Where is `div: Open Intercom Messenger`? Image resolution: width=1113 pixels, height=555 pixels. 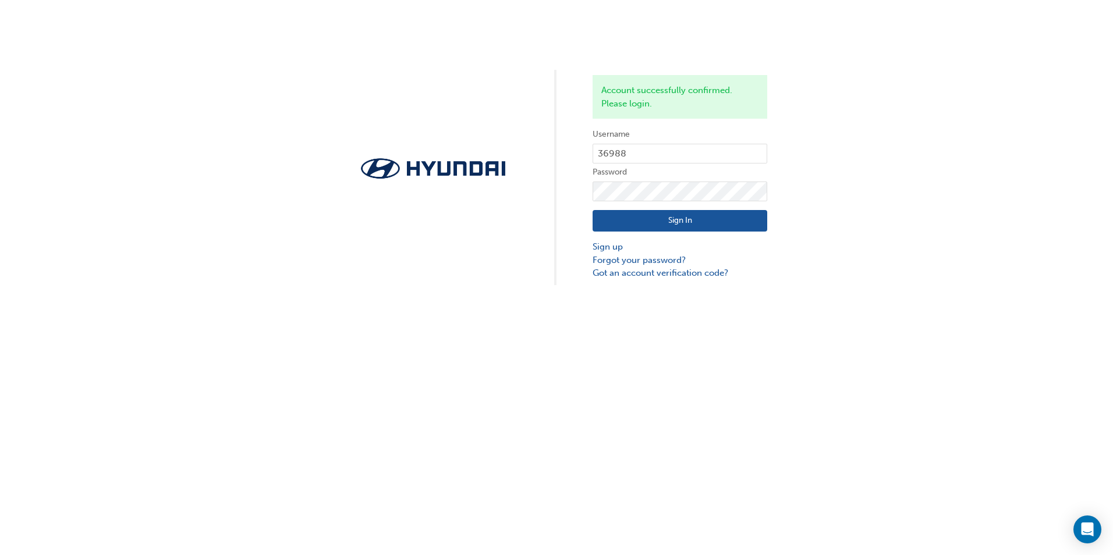
div: Open Intercom Messenger is located at coordinates (1087, 530).